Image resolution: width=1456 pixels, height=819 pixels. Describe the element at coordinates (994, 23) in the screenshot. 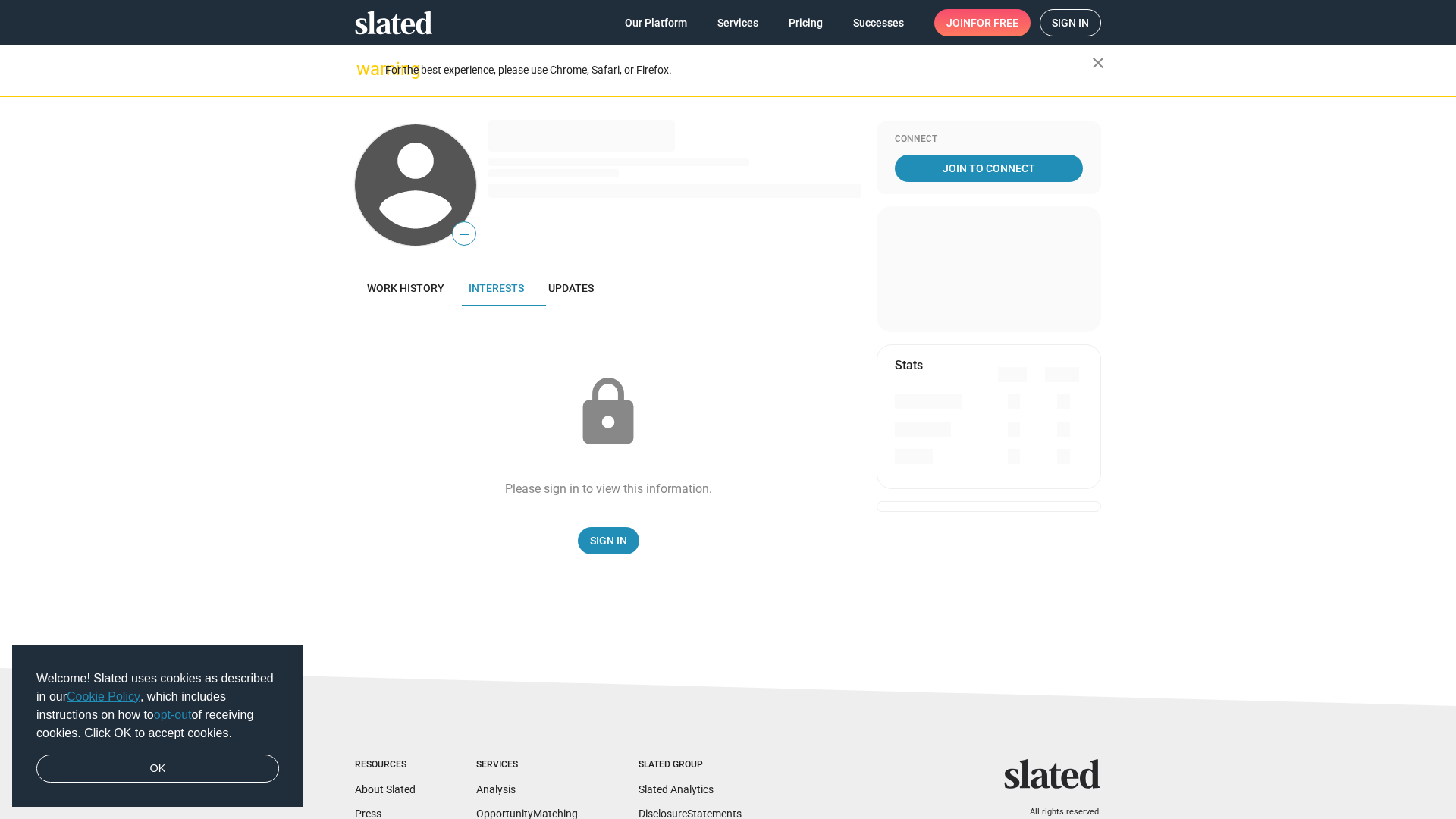

I see `span: for free` at that location.